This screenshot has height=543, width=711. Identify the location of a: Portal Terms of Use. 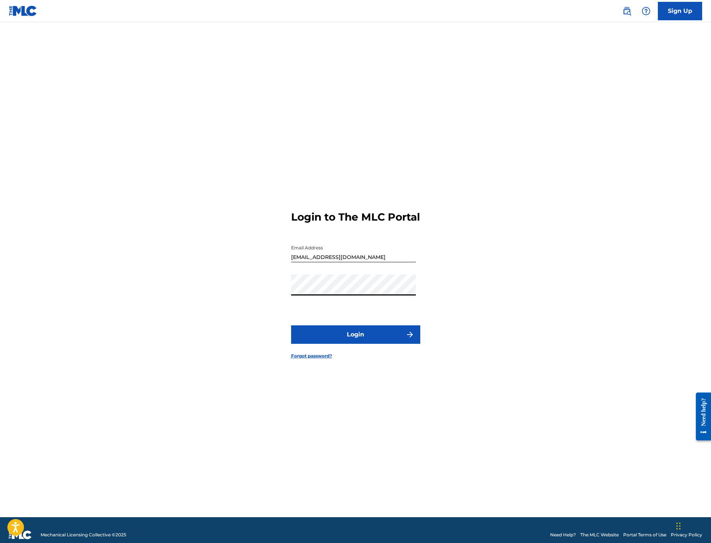
(645, 535).